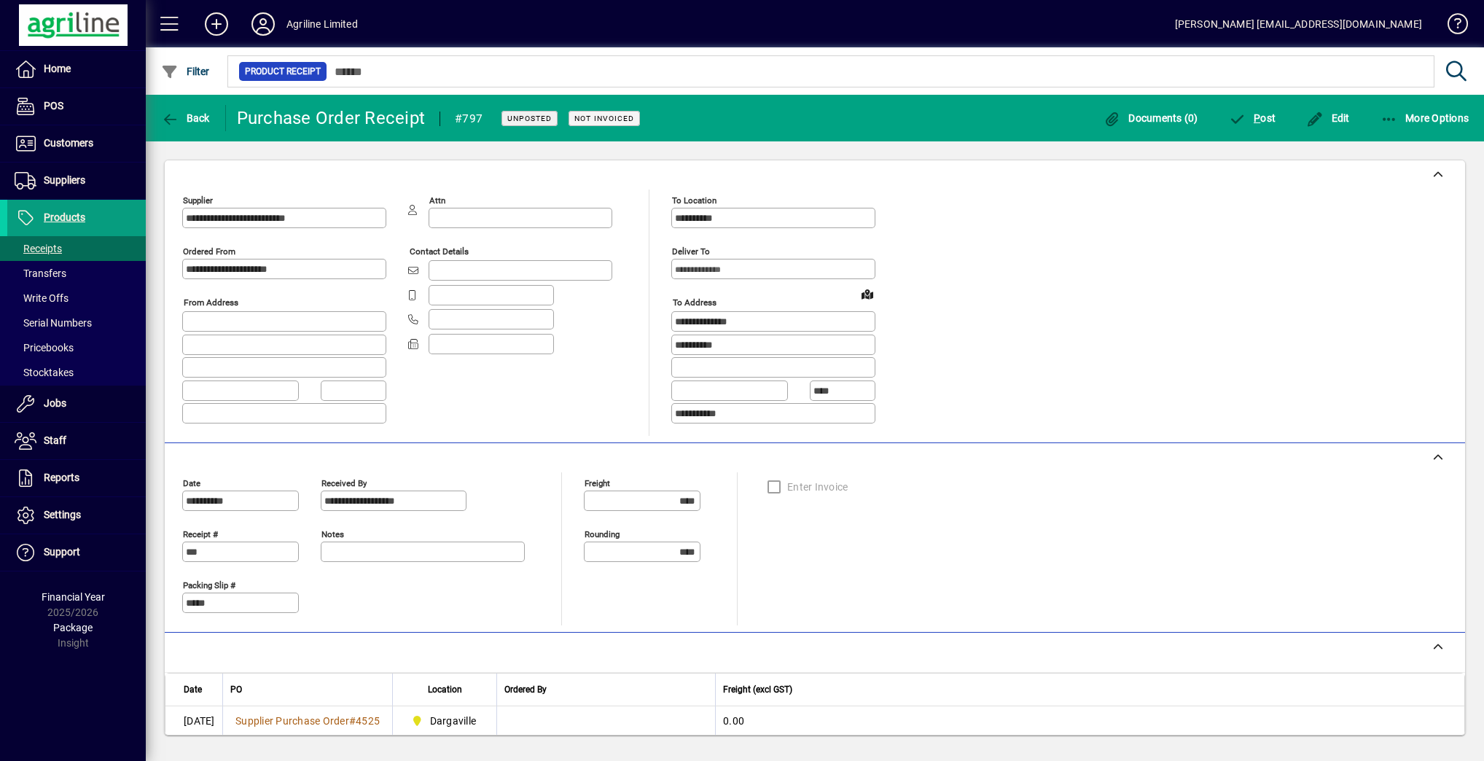  Describe the element at coordinates (209, 251) in the screenshot. I see `mat-label: Ordered from` at that location.